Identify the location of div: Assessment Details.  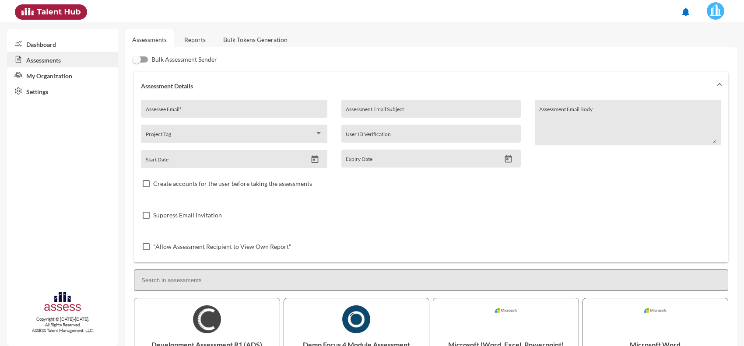
(431, 181).